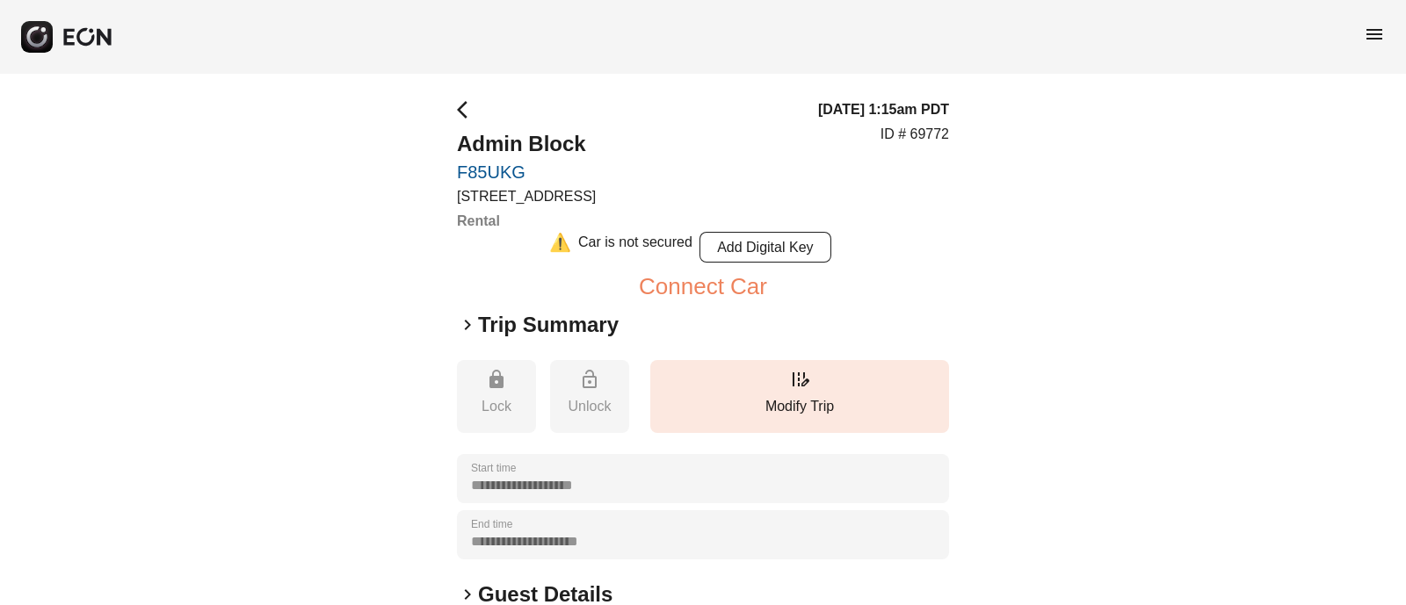  What do you see at coordinates (1374, 34) in the screenshot?
I see `span: menu` at bounding box center [1374, 34].